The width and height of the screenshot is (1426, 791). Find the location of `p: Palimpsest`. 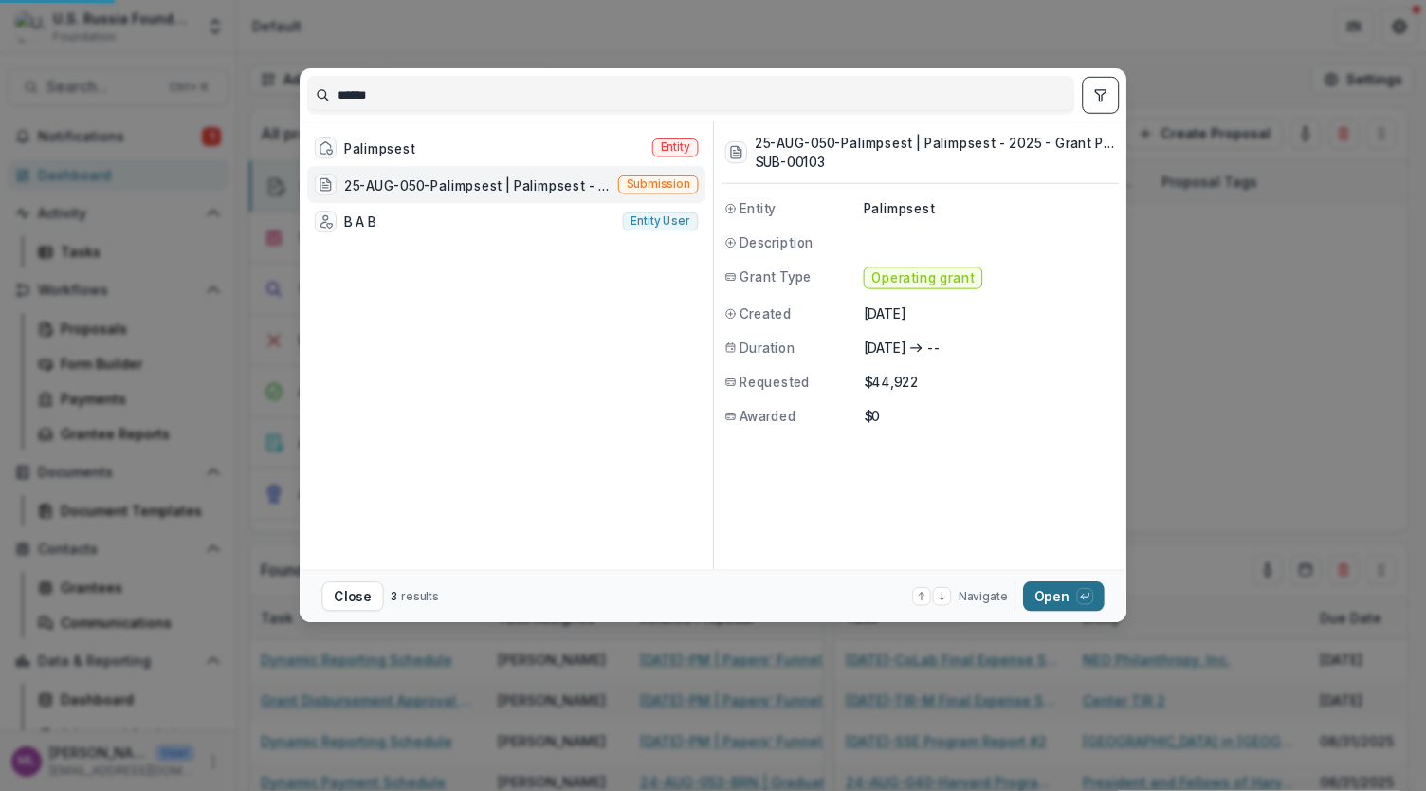

p: Palimpsest is located at coordinates (990, 208).